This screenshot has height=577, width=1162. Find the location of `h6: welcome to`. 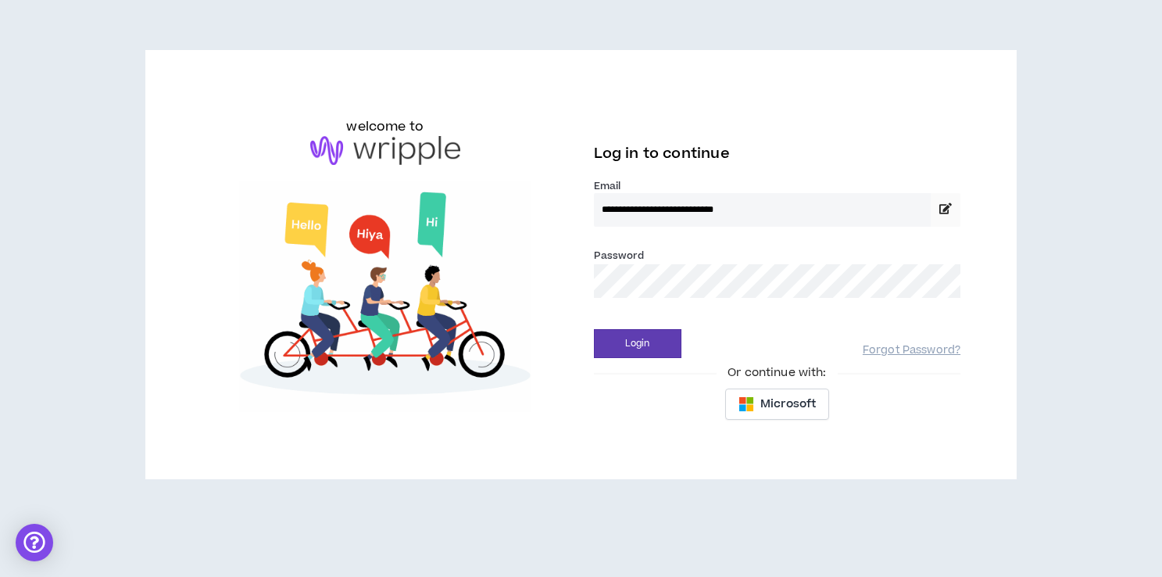

h6: welcome to is located at coordinates (385, 127).